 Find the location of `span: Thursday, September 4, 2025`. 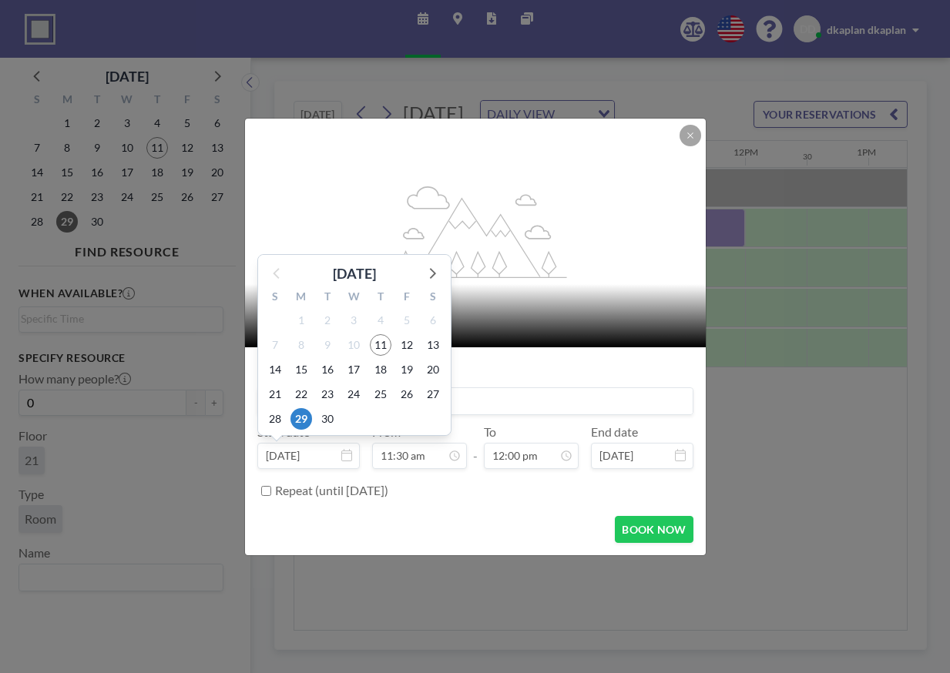

span: Thursday, September 4, 2025 is located at coordinates (381, 321).